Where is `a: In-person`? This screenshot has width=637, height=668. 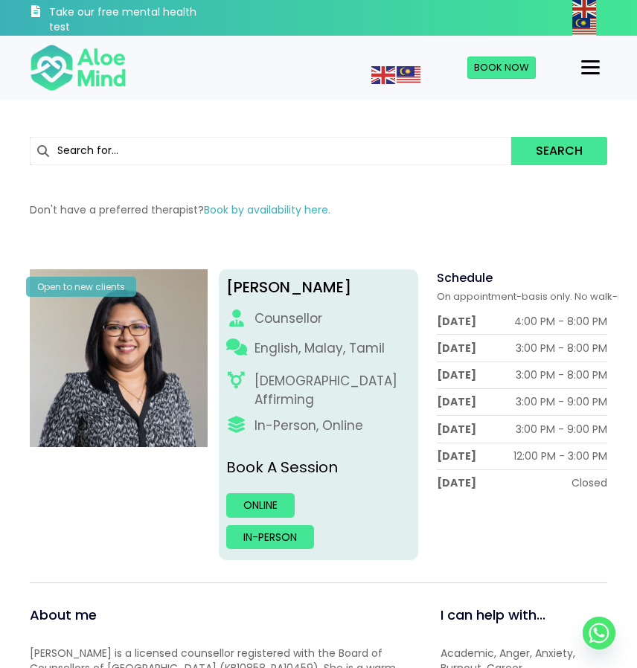
a: In-person is located at coordinates (270, 537).